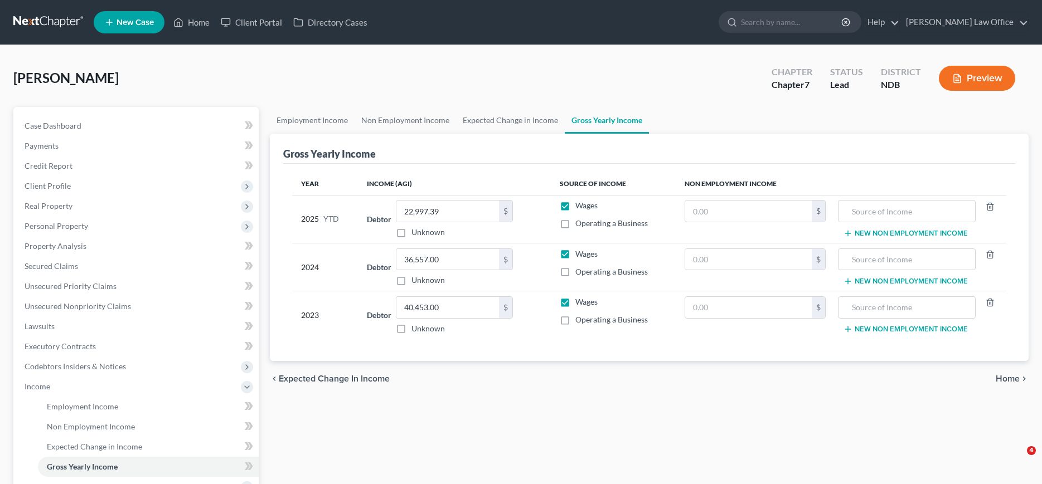  Describe the element at coordinates (56, 226) in the screenshot. I see `span: Personal Property` at that location.